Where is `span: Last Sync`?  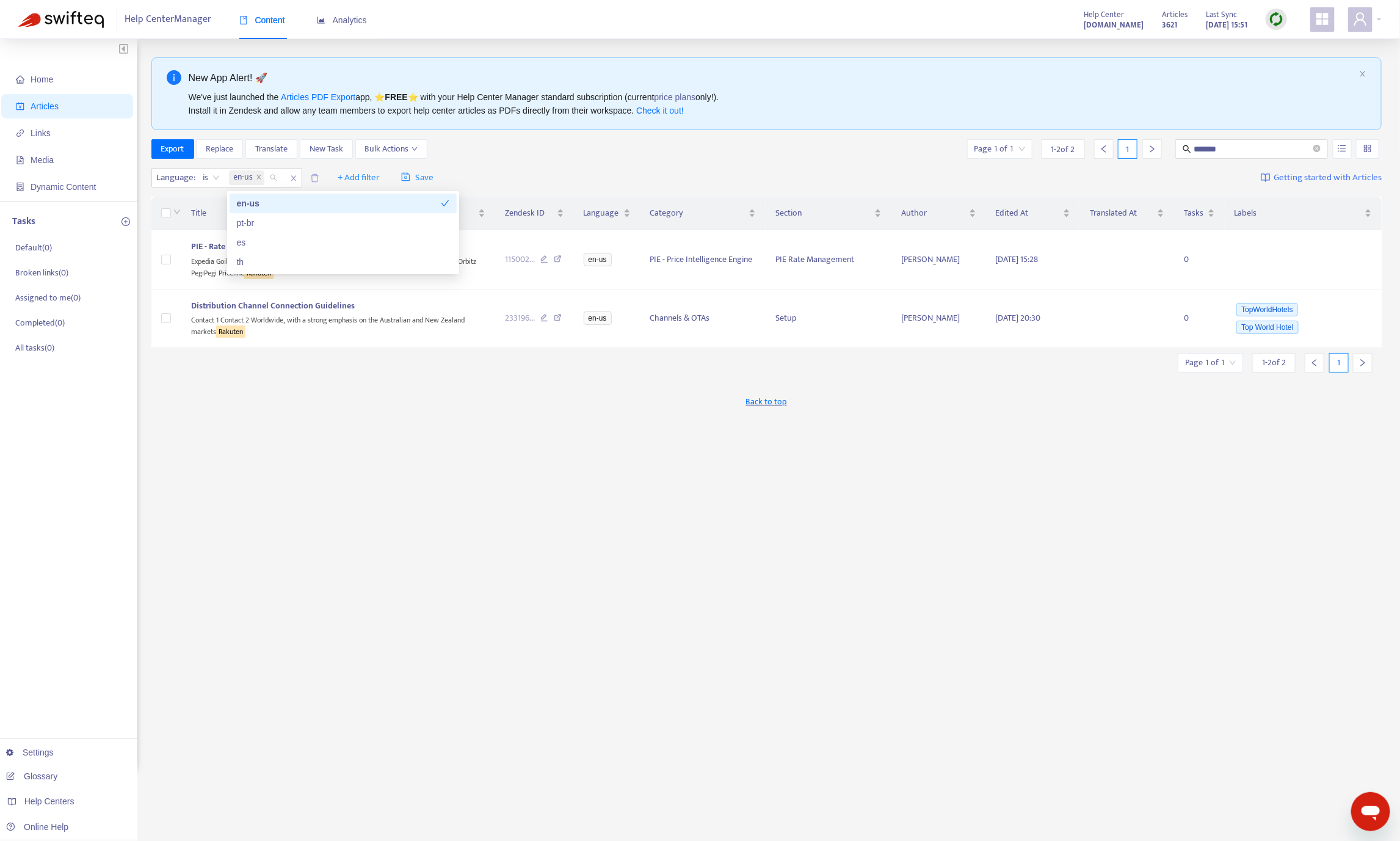 span: Last Sync is located at coordinates (1222, 15).